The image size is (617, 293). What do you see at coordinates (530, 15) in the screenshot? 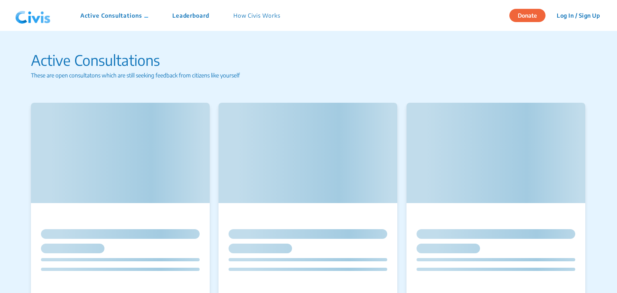
I see `a: Donate` at bounding box center [530, 15].